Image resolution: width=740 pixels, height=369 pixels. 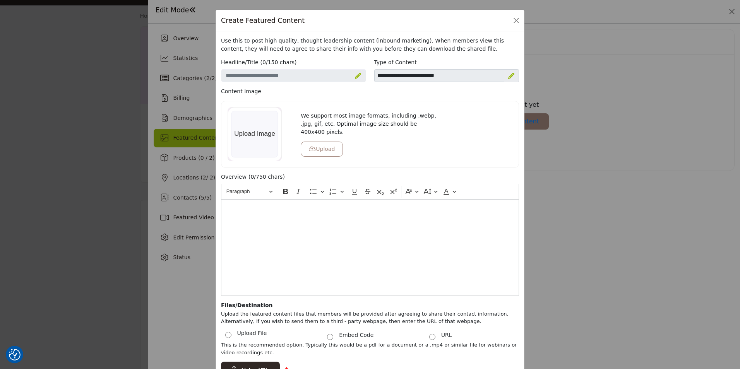 I want to click on b: Files/Destination, so click(x=247, y=305).